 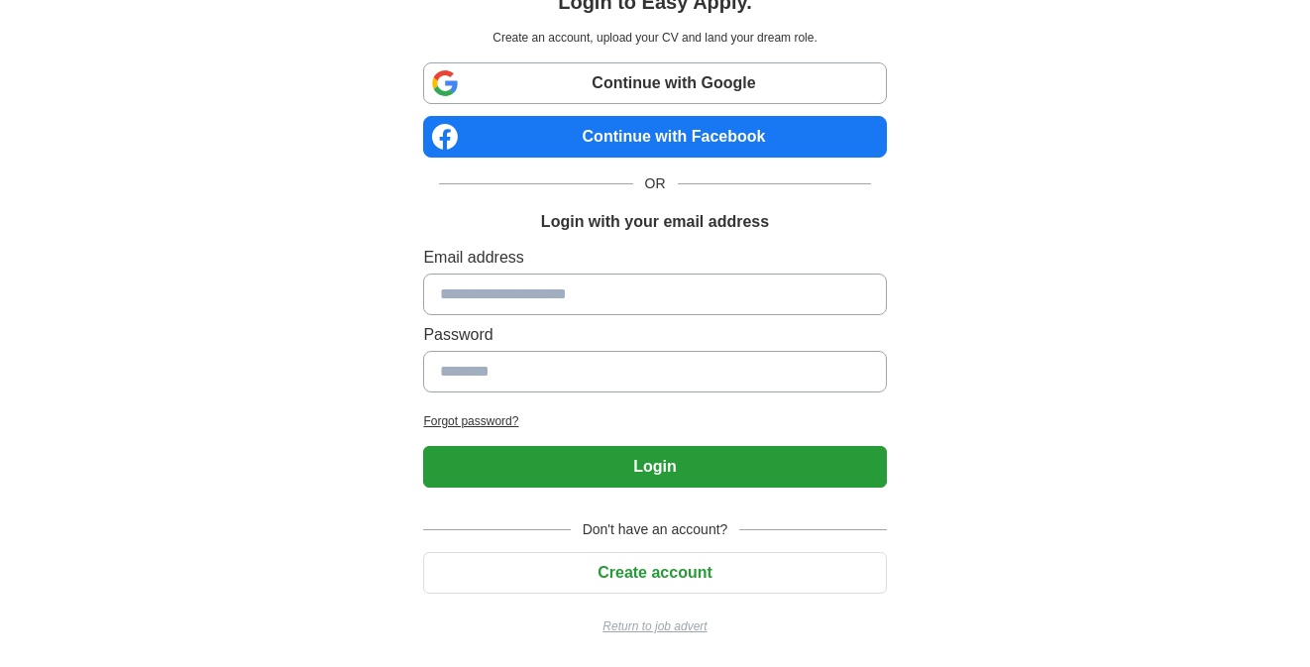 I want to click on a: Create account, so click(x=654, y=572).